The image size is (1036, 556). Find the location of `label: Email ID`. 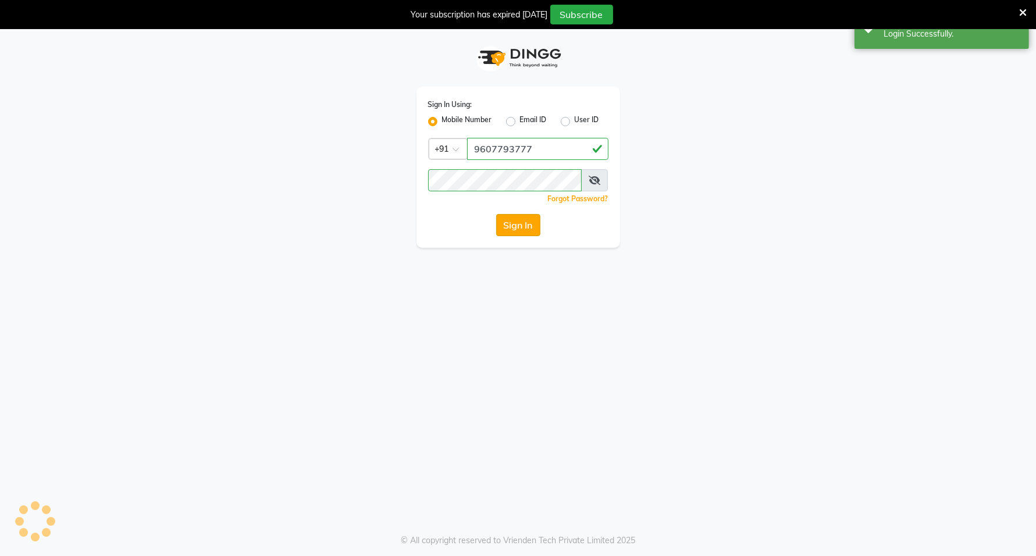

label: Email ID is located at coordinates (533, 122).